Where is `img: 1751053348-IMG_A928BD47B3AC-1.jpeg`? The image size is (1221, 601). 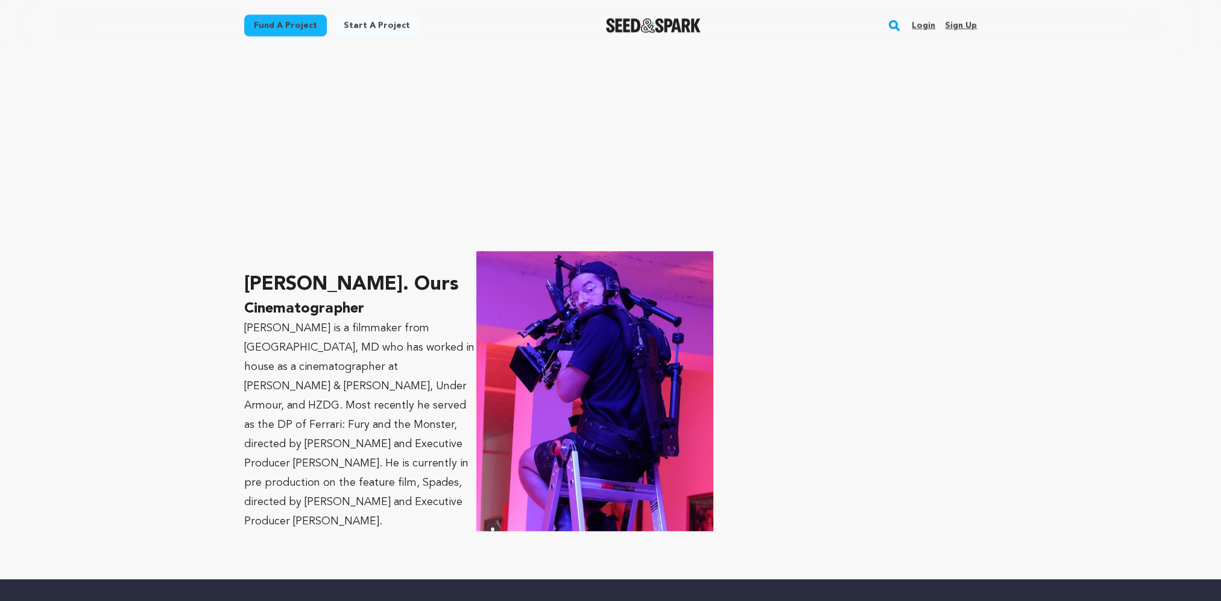
img: 1751053348-IMG_A928BD47B3AC-1.jpeg is located at coordinates (594, 391).